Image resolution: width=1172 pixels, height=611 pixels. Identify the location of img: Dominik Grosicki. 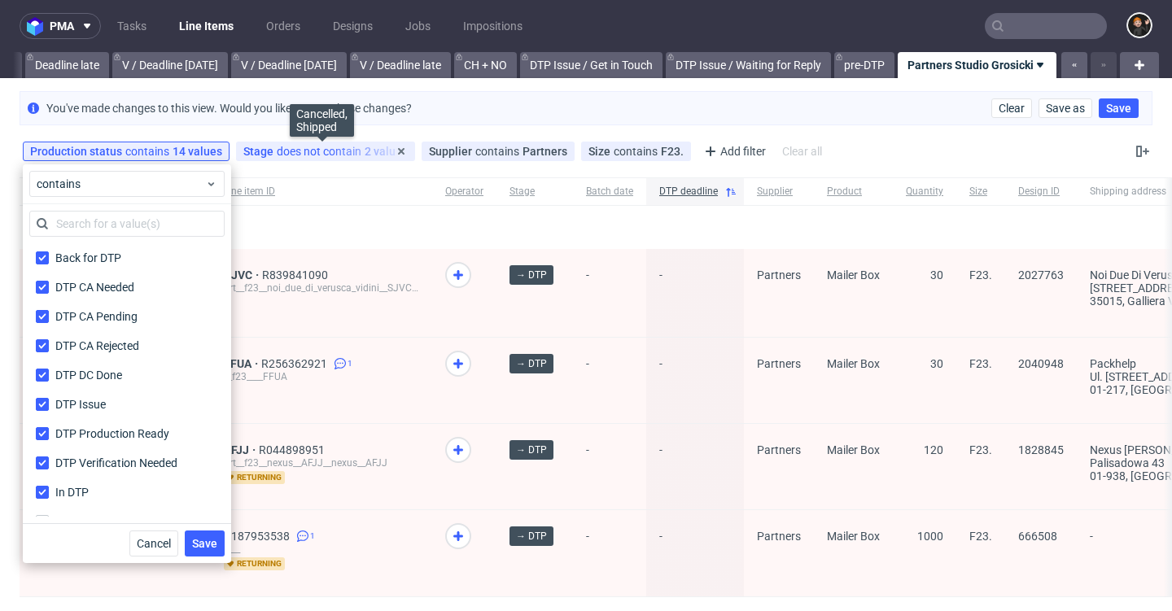
(1139, 25).